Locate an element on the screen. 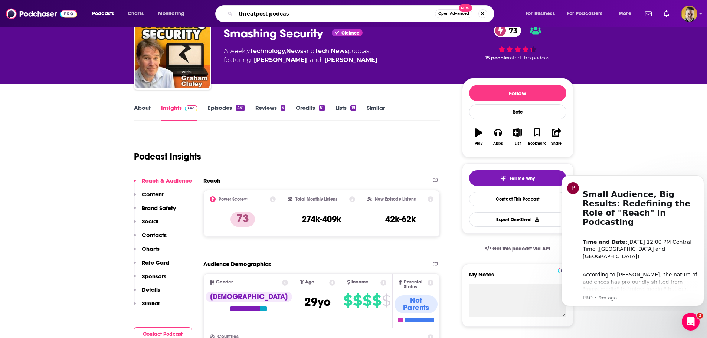 This screenshot has height=338, width=707. button: Brand Safety is located at coordinates (155, 211).